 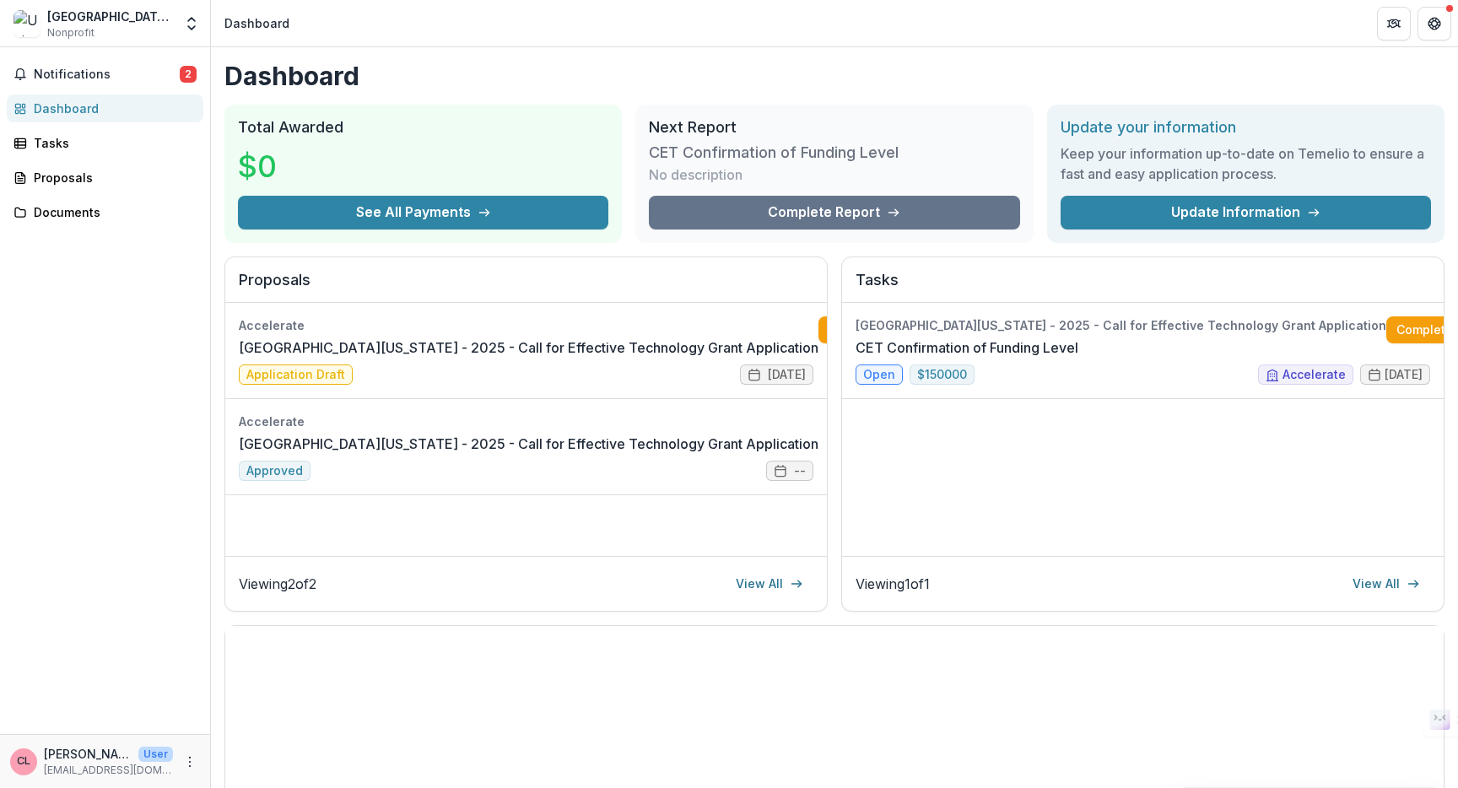 What do you see at coordinates (1434, 24) in the screenshot?
I see `button: Get Help` at bounding box center [1434, 24].